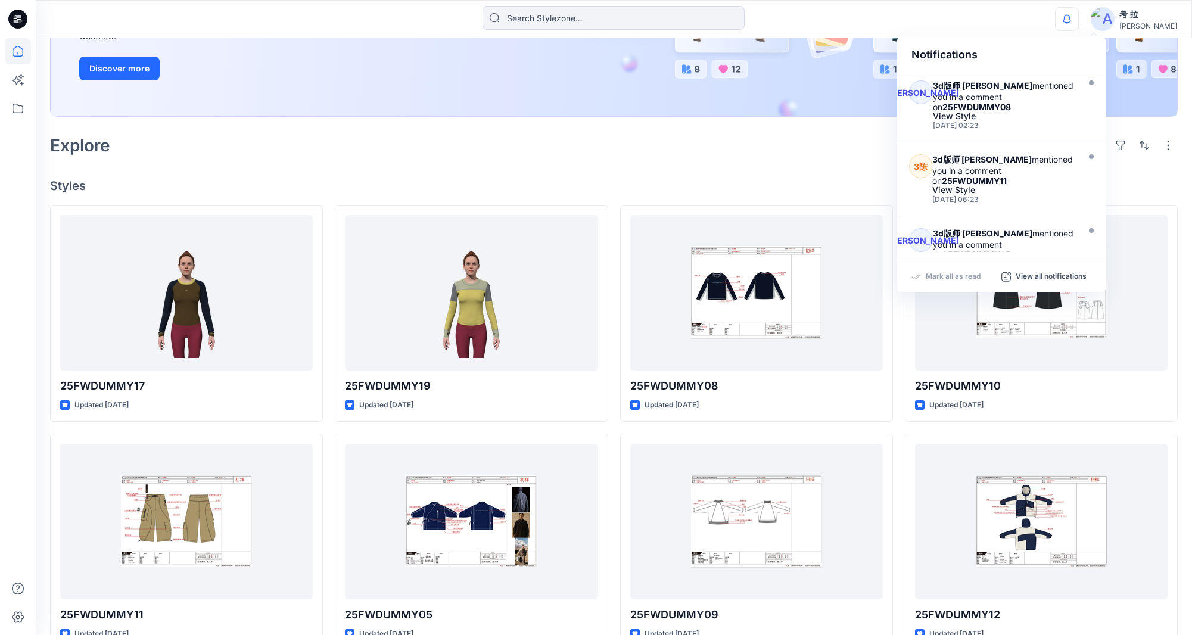  What do you see at coordinates (614, 186) in the screenshot?
I see `h4: Styles` at bounding box center [614, 186].